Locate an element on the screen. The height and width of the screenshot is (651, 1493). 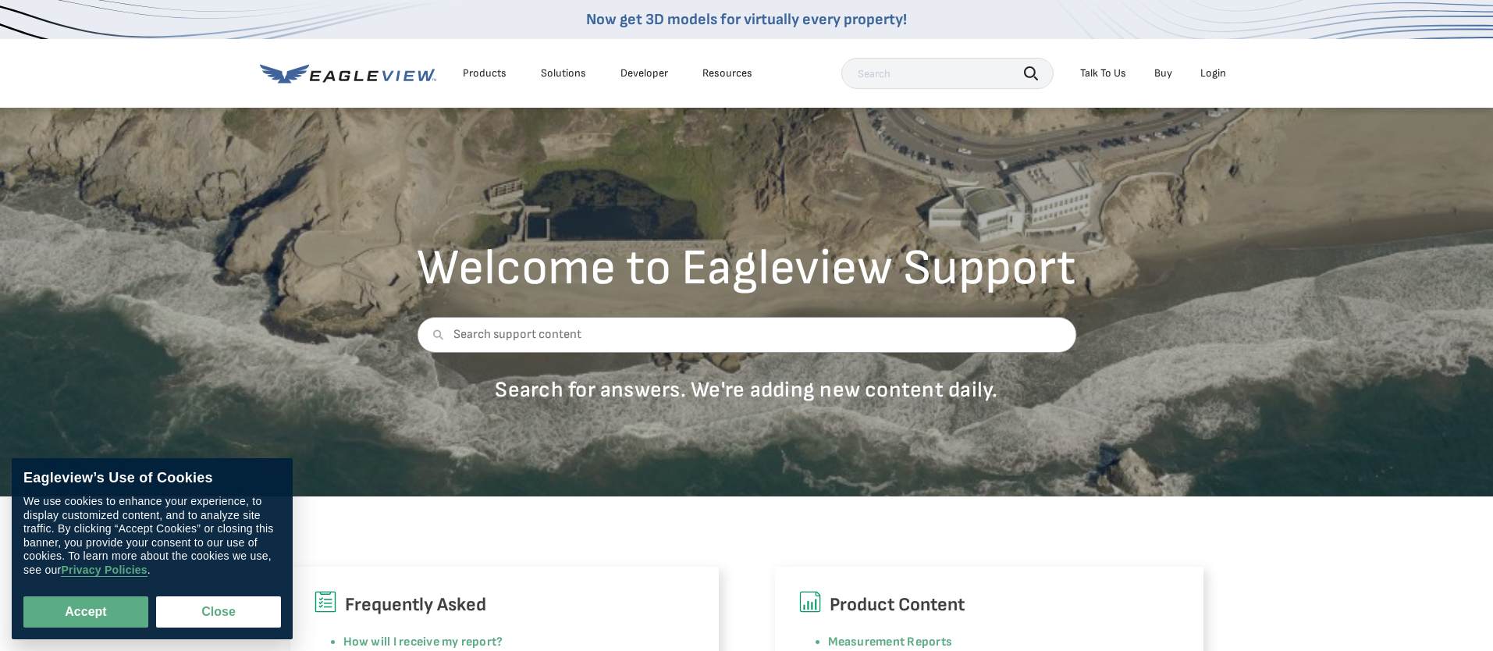
input: Search is located at coordinates (948, 73).